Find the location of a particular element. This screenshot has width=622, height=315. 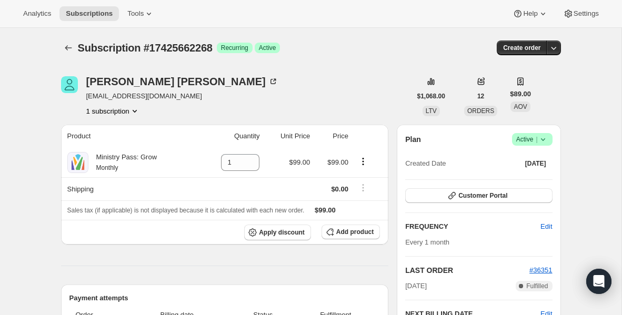

span: Apply discount is located at coordinates (281, 232).